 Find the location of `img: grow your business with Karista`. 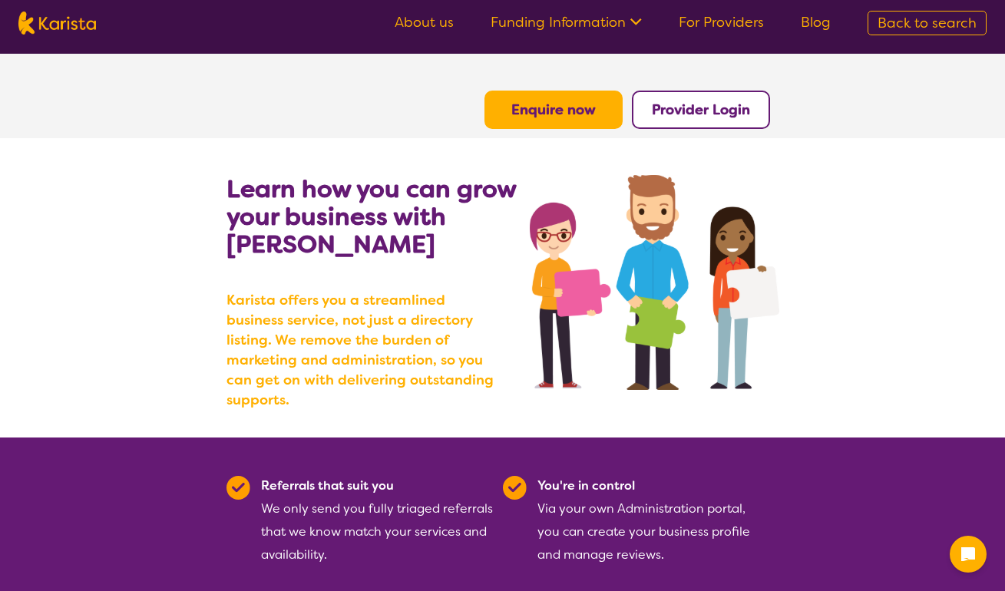

img: grow your business with Karista is located at coordinates (654, 283).